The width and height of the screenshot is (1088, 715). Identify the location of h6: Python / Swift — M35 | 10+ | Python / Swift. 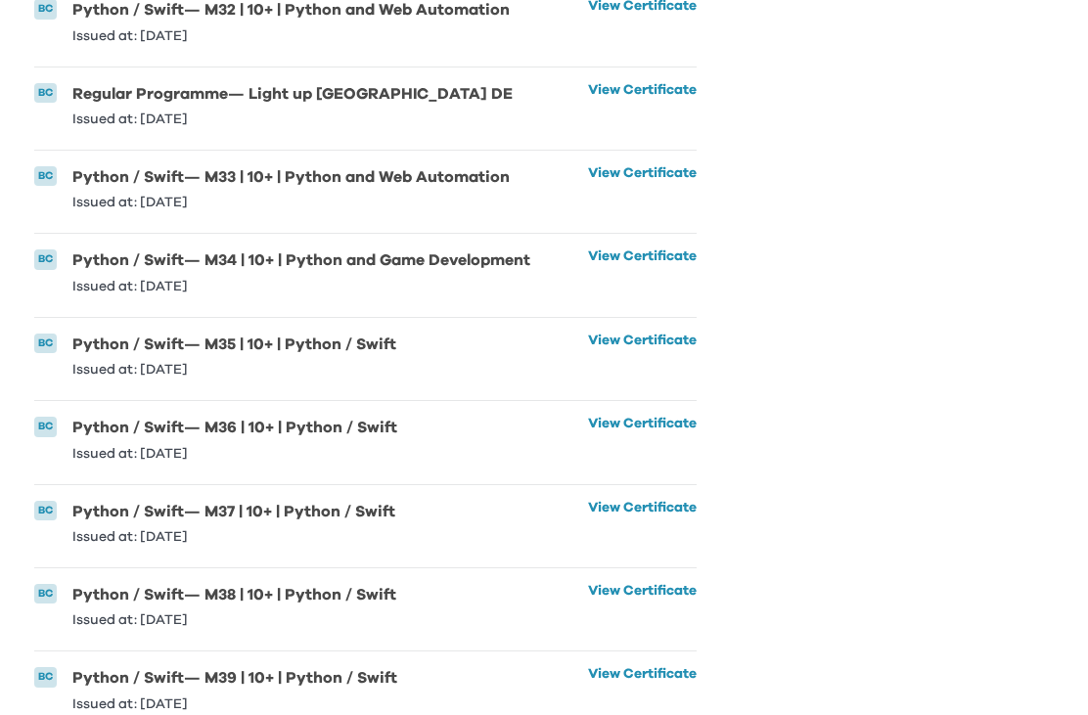
(234, 345).